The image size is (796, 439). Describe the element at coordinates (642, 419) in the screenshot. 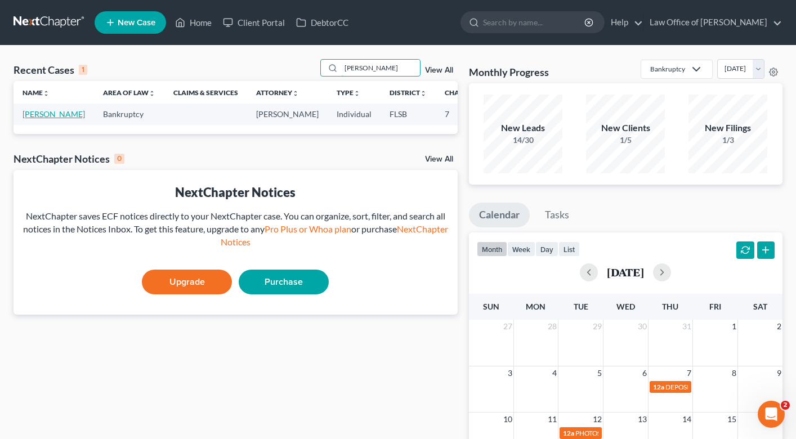

I see `span: 13` at that location.